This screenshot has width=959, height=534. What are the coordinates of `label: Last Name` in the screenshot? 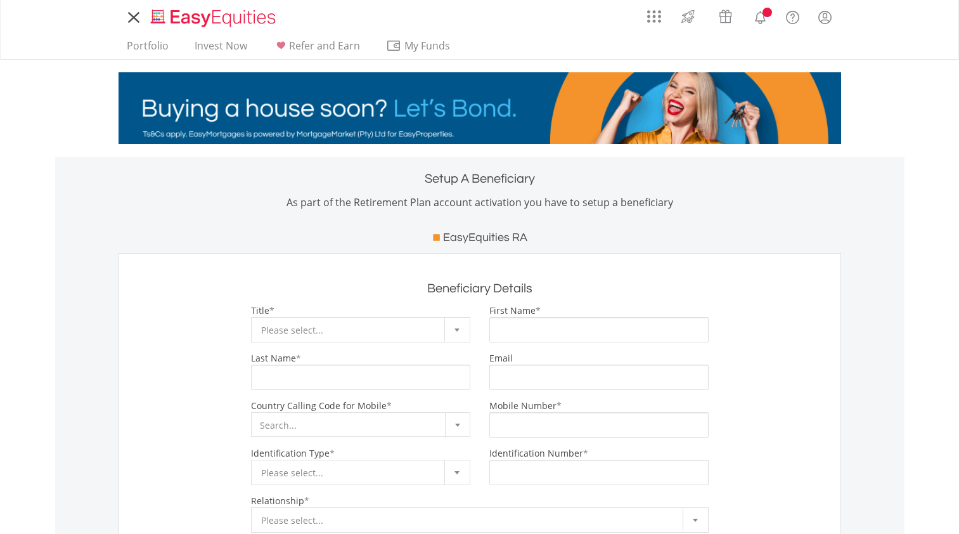 It's located at (273, 357).